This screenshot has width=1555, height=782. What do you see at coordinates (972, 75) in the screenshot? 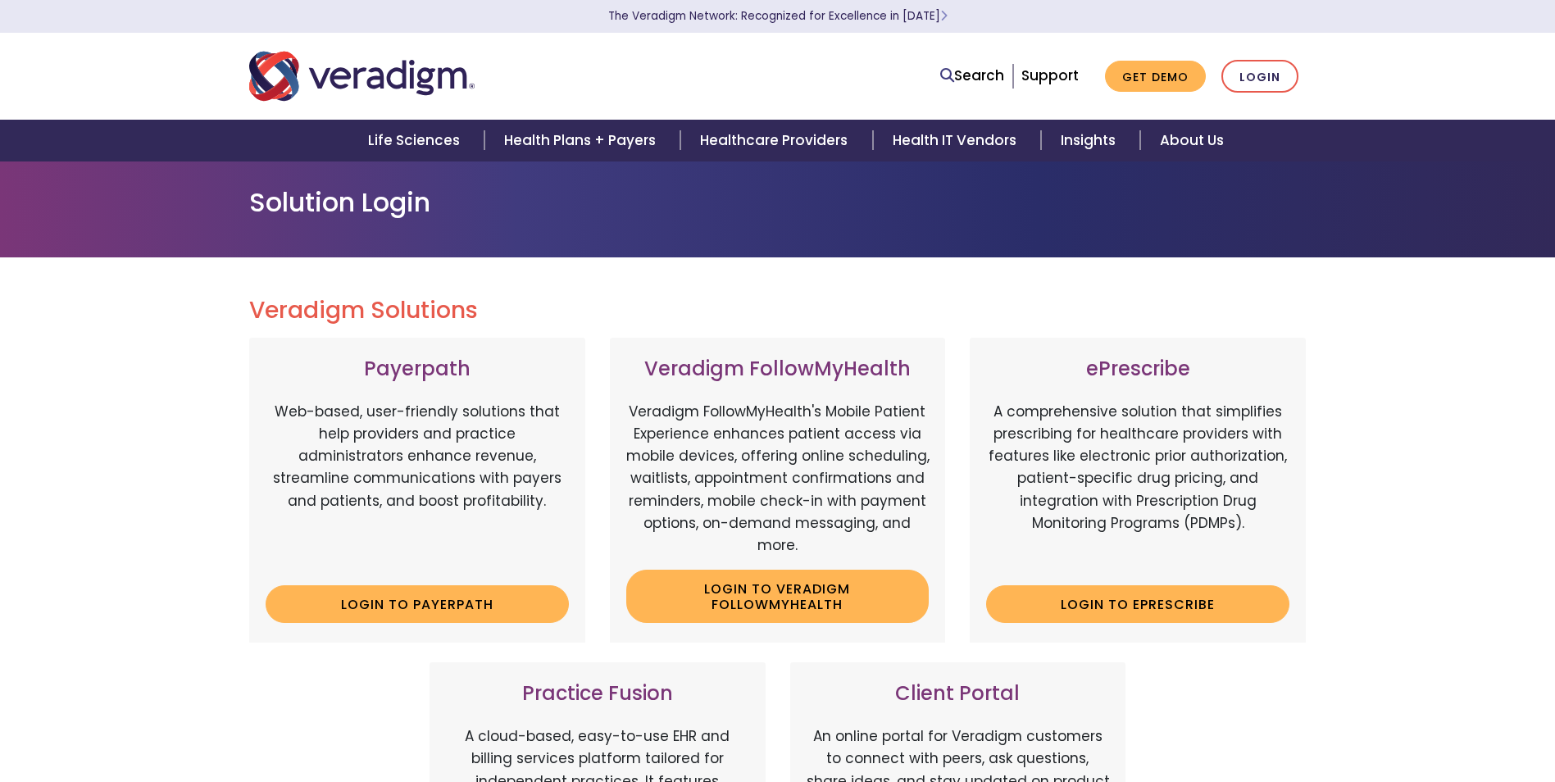
I see `a: Search` at bounding box center [972, 75].